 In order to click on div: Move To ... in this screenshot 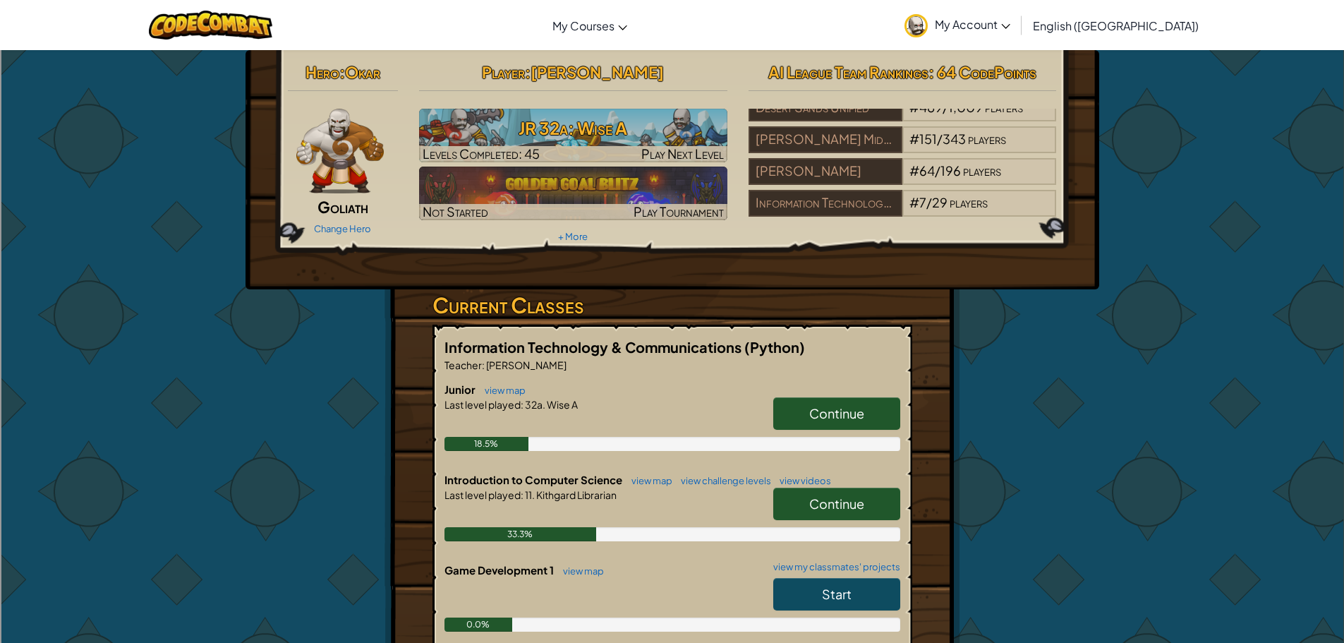, I will do `click(672, 65)`.